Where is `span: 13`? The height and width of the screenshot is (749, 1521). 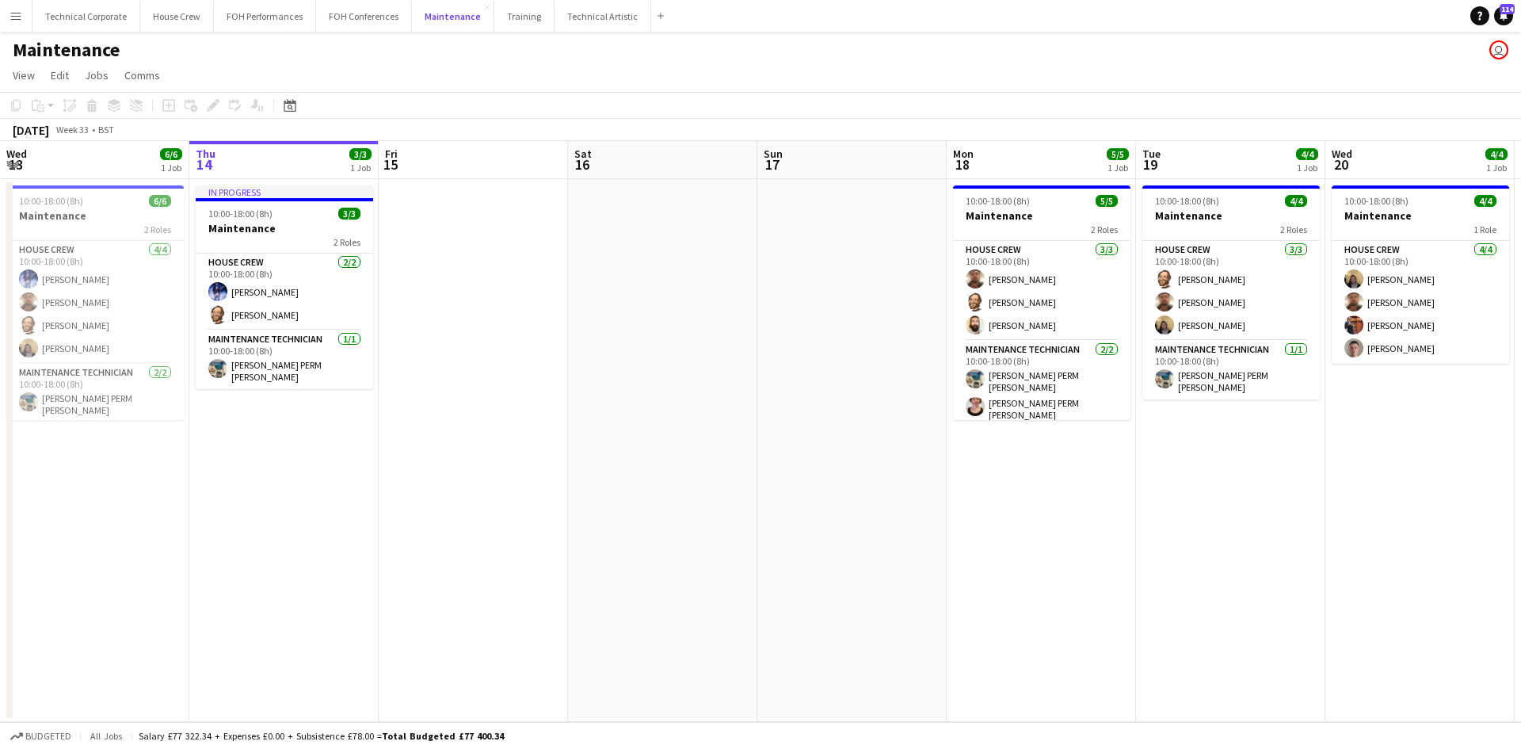 span: 13 is located at coordinates (15, 164).